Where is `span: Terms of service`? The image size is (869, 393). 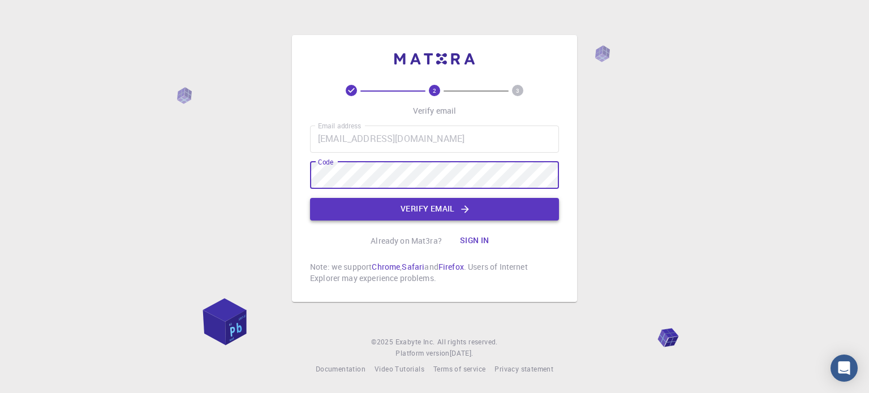
span: Terms of service is located at coordinates (459, 369).